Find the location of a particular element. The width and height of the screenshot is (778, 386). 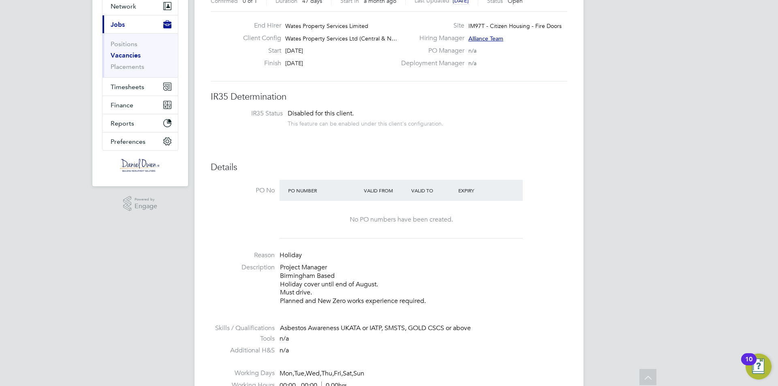

span: IM97T - Citizen Housing - Fire Doors is located at coordinates (515, 26).